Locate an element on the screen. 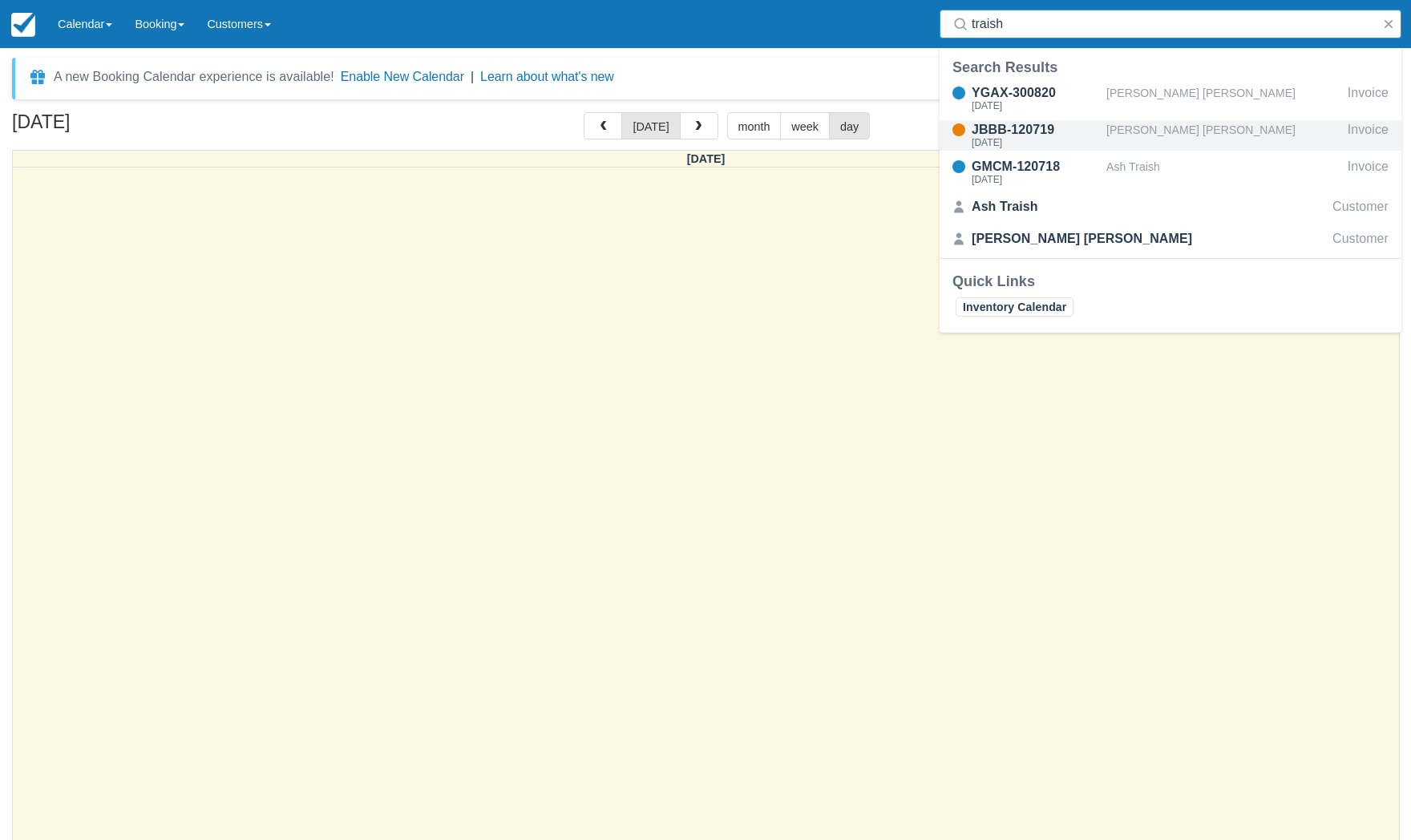 This screenshot has height=840, width=1411. div: Quick Links is located at coordinates (1171, 281).